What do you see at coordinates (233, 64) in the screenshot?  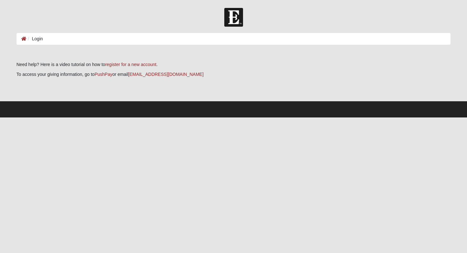 I see `p: Need help? Here is a video tutorial on how to .` at bounding box center [233, 64].